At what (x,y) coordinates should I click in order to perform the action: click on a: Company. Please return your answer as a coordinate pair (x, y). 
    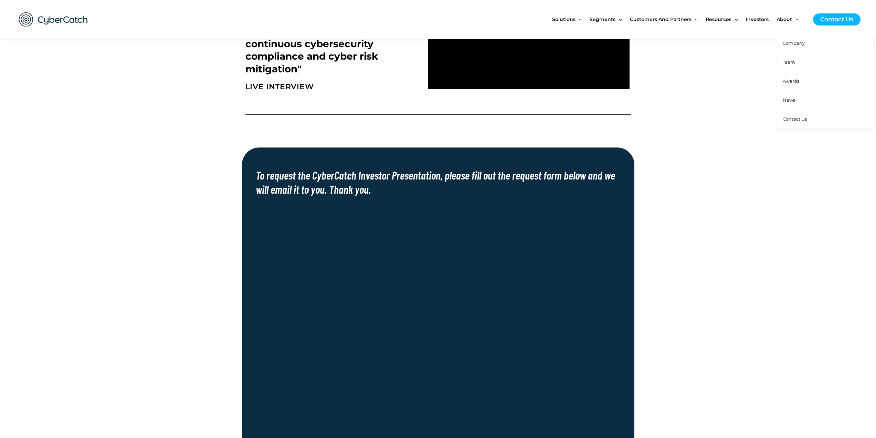
    Looking at the image, I should click on (825, 43).